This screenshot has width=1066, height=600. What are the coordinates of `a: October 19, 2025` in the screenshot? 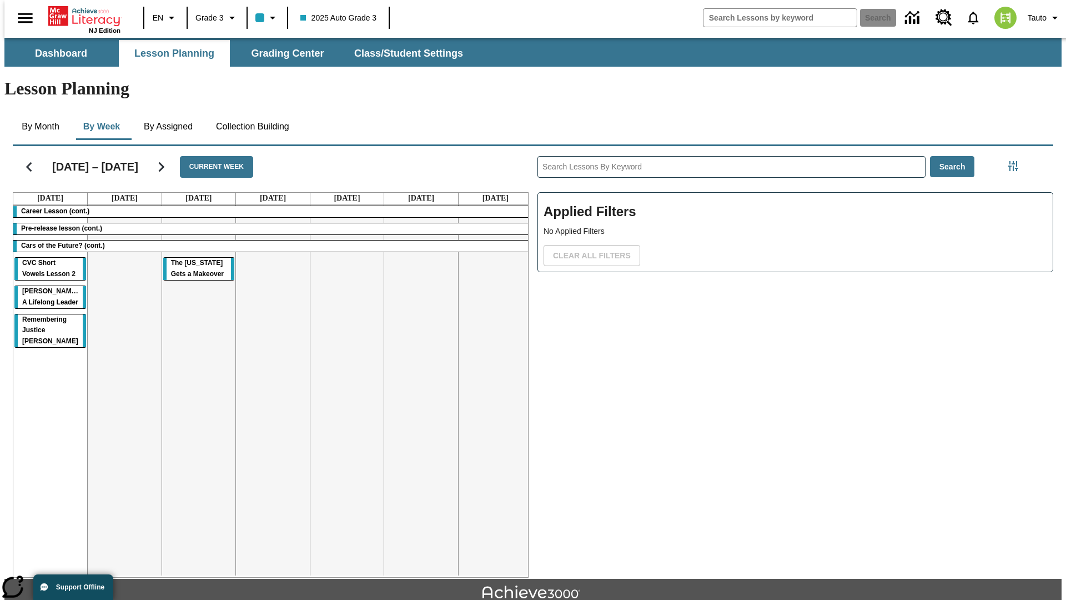 It's located at (495, 198).